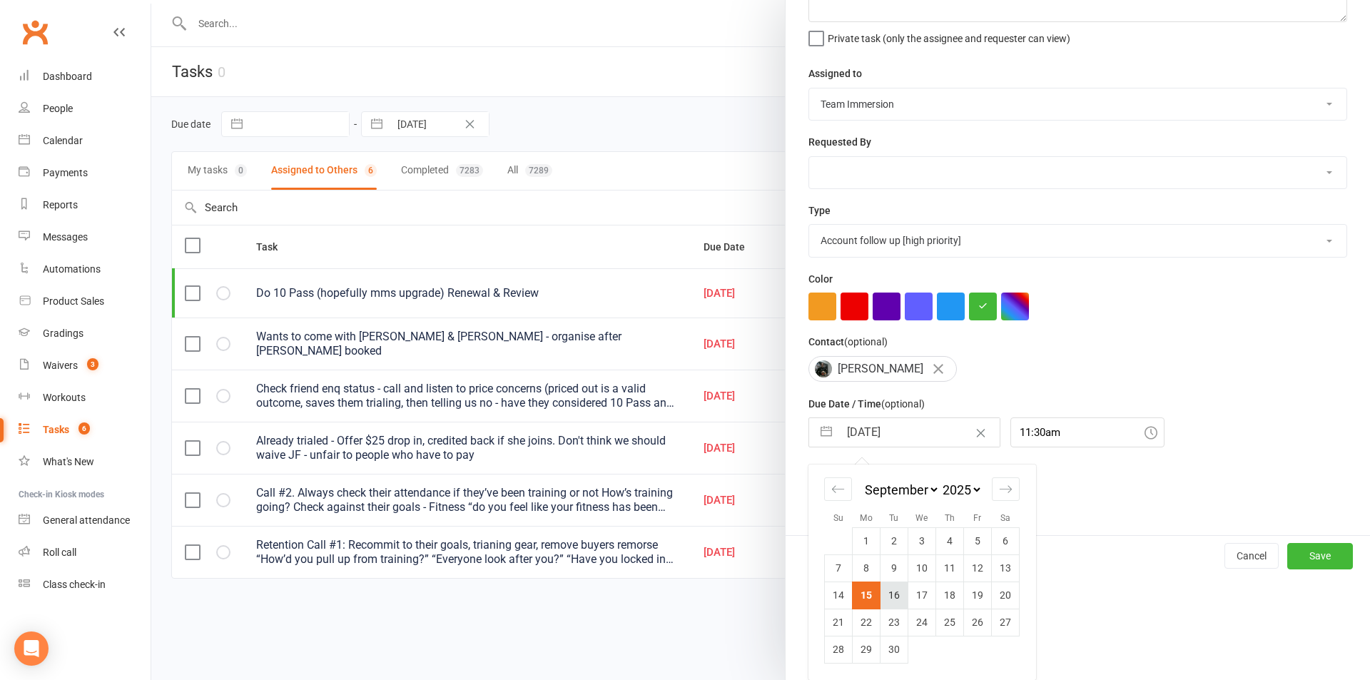 Image resolution: width=1370 pixels, height=680 pixels. I want to click on a: Tasks 6, so click(84, 430).